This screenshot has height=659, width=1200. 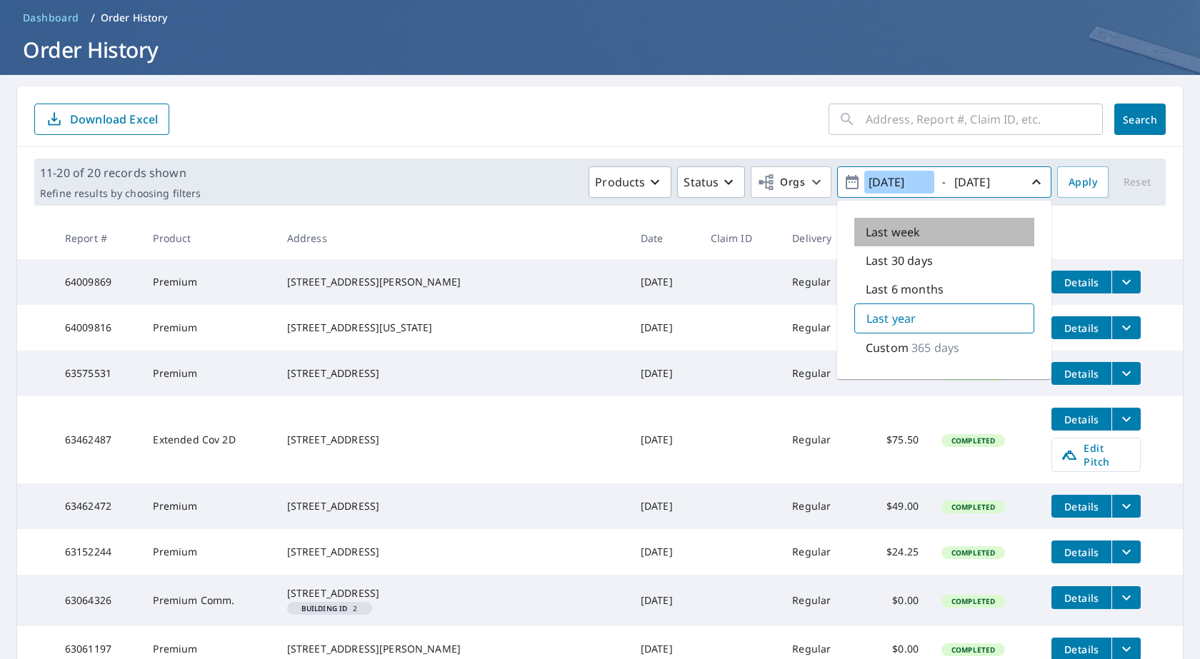 What do you see at coordinates (98, 507) in the screenshot?
I see `td: 63462472` at bounding box center [98, 507].